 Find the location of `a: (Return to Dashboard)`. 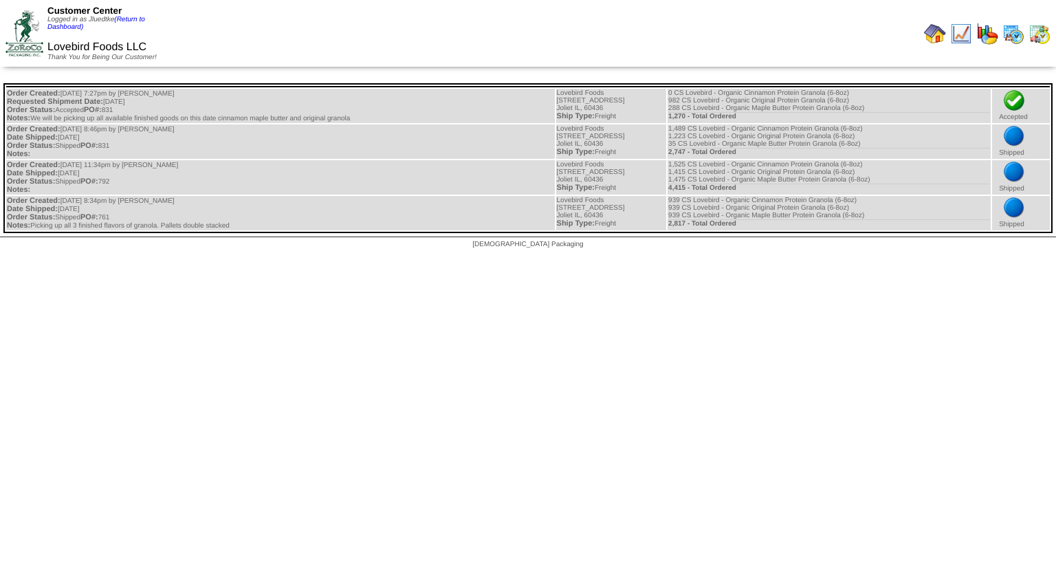

a: (Return to Dashboard) is located at coordinates (96, 23).